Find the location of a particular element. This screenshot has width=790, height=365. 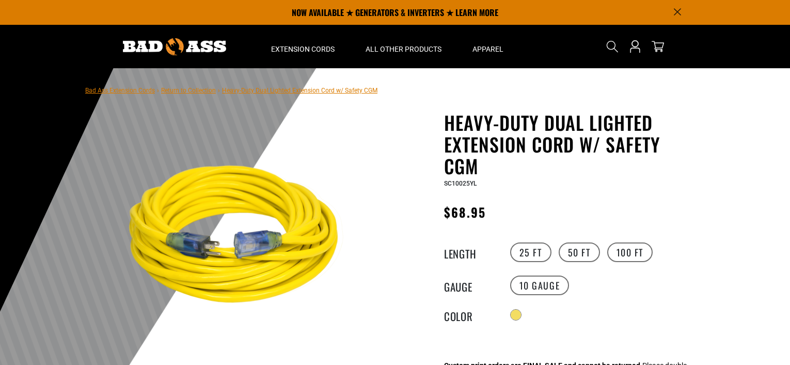

span: Heavy-Duty Dual Lighted Extension Cord w/ Safety CGM is located at coordinates (300, 90).